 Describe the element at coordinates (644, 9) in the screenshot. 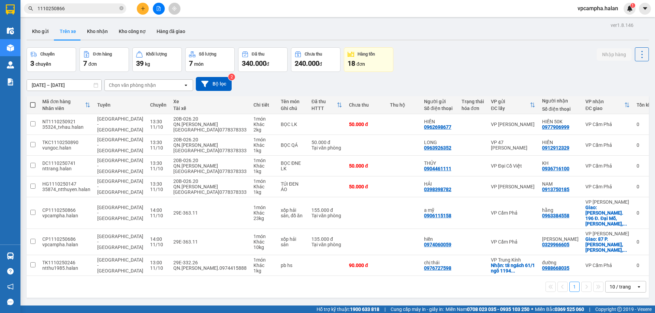

I see `button: caret-down` at that location.